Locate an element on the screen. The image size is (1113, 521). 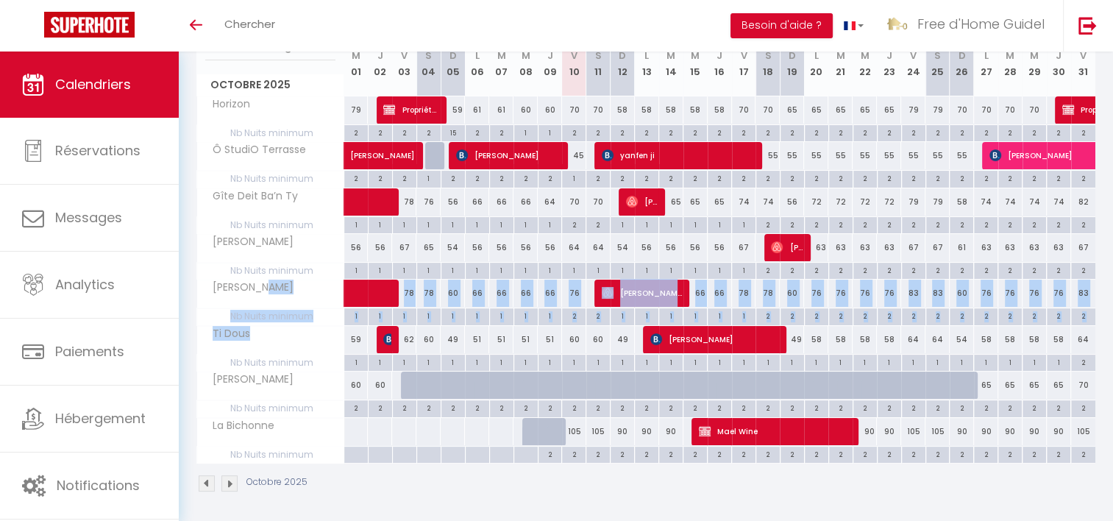
img: logout is located at coordinates (1088, 25).